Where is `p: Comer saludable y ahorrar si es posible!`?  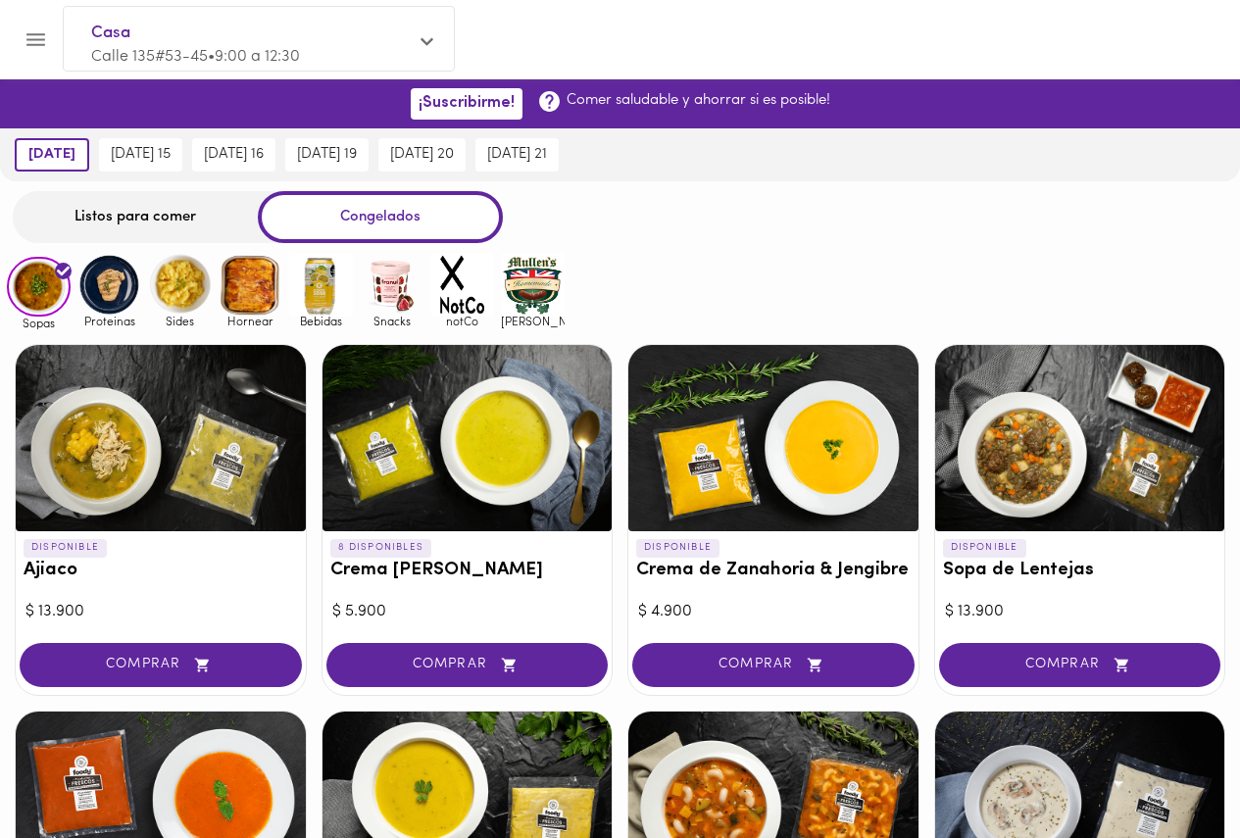 p: Comer saludable y ahorrar si es posible! is located at coordinates (698, 100).